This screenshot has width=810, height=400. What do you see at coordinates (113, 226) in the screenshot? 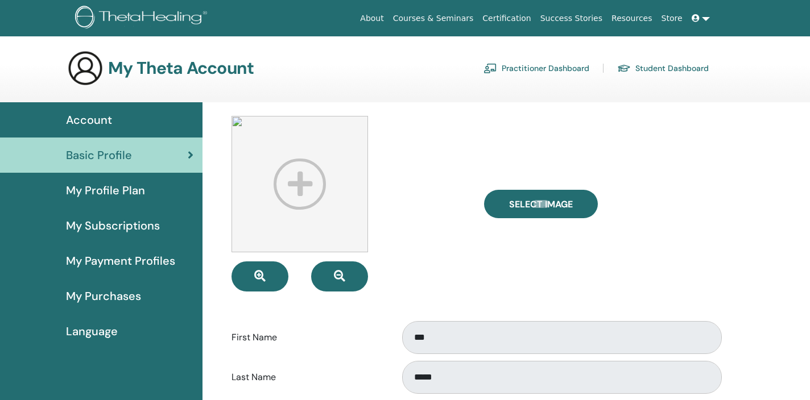
I see `span: My Subscriptions` at bounding box center [113, 226].